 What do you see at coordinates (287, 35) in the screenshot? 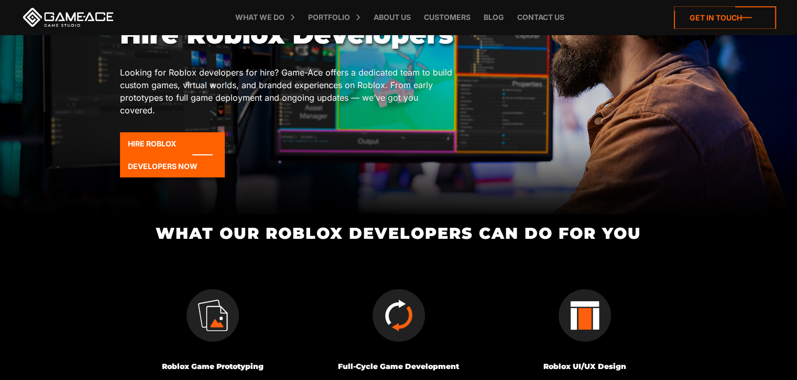
I see `h1: Hire Roblox Developers` at bounding box center [287, 35].